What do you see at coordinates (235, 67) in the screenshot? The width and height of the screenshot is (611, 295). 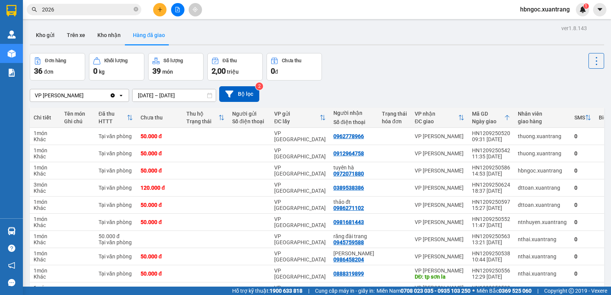 I see `button: Đã thu2,00 triệu` at bounding box center [235, 67].